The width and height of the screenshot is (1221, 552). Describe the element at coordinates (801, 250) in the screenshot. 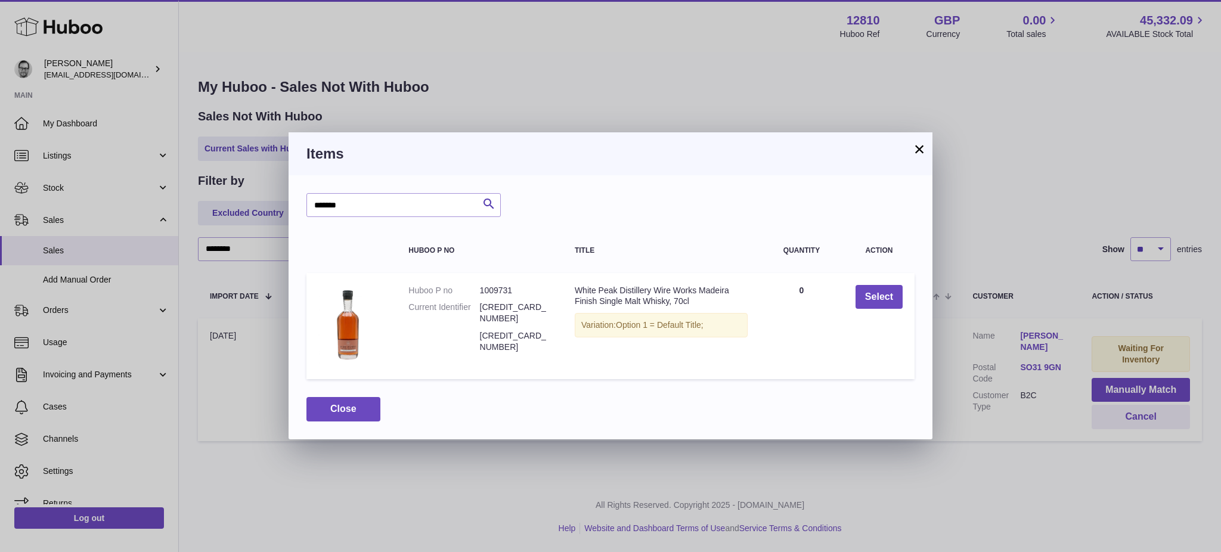

I see `th: Quantity` at that location.